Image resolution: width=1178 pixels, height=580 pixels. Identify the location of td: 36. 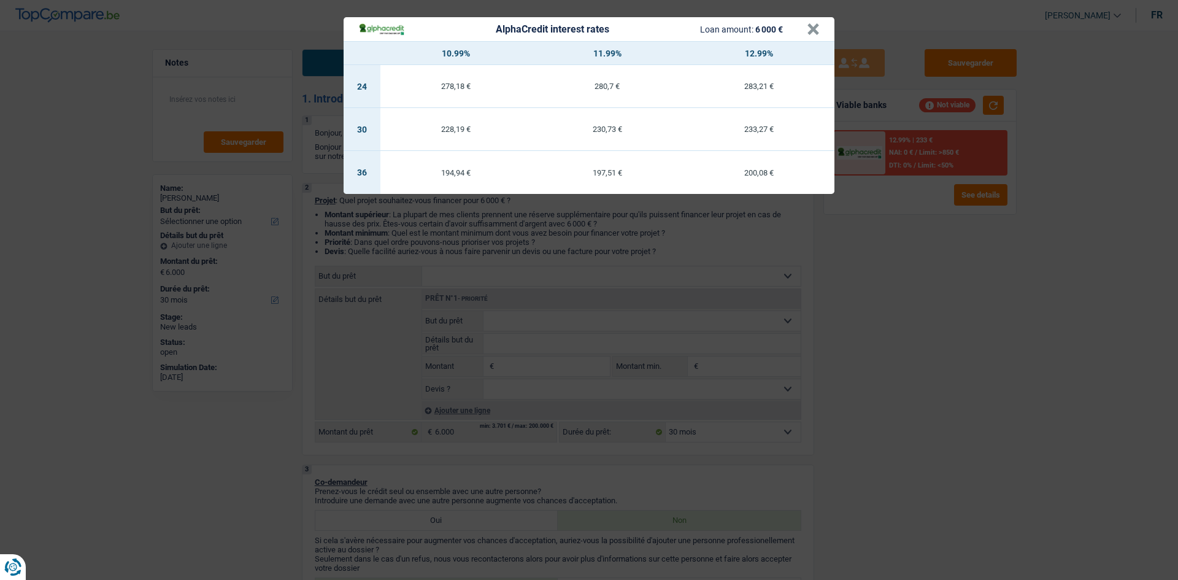
(362, 172).